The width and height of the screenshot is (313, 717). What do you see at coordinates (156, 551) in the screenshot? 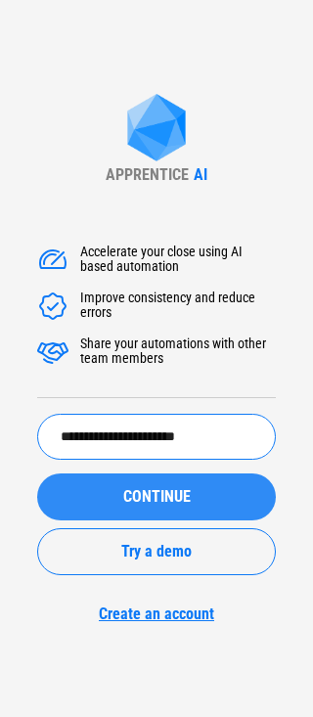
I see `span: Try a demo` at bounding box center [156, 551].